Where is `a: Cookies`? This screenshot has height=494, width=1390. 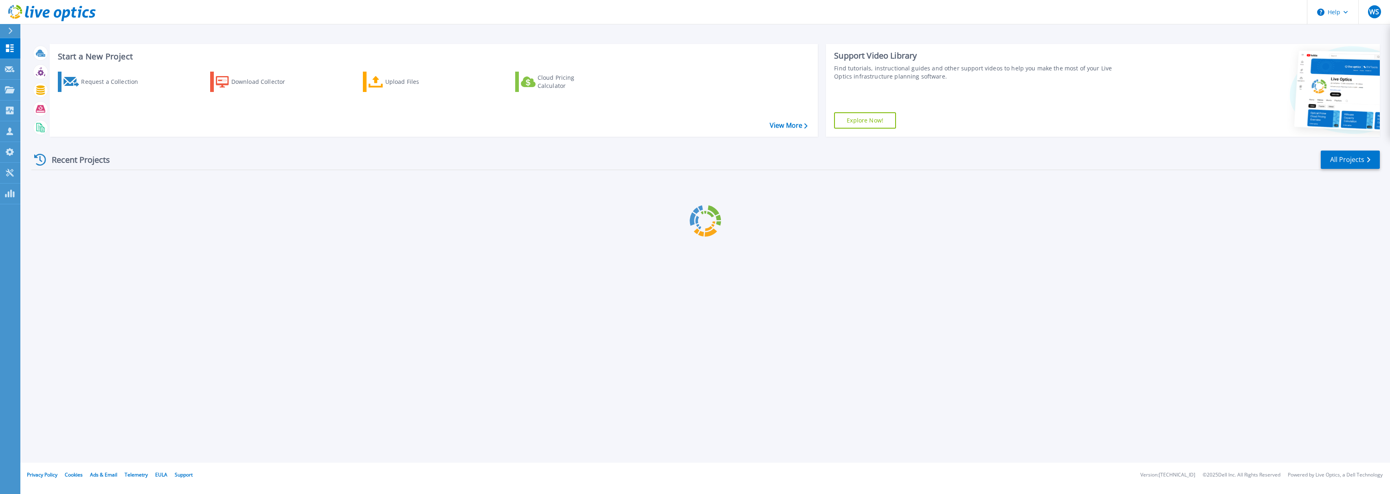
a: Cookies is located at coordinates (74, 475).